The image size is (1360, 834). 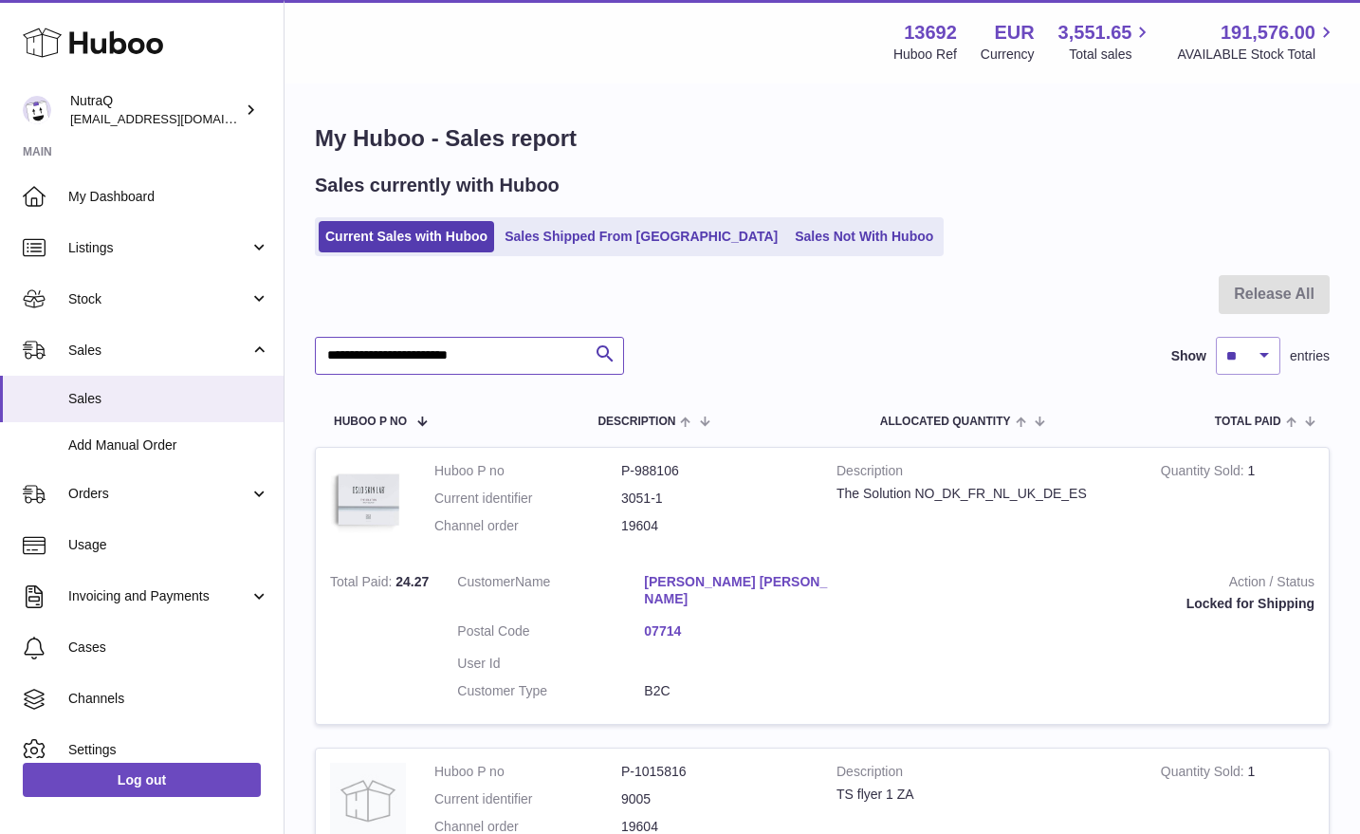 What do you see at coordinates (1257, 42) in the screenshot?
I see `a: 191,576.00 AVAILABLE Stock Total` at bounding box center [1257, 42].